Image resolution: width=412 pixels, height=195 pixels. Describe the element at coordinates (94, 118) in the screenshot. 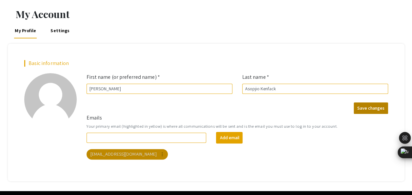

I see `label: Emails` at that location.